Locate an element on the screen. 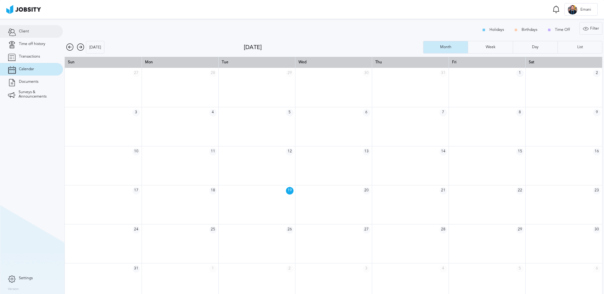  span: 22 is located at coordinates (520, 191).